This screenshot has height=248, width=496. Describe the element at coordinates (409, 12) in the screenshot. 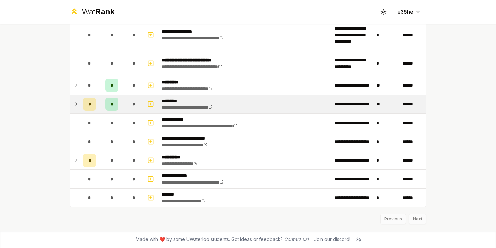

I see `button: e35he` at that location.